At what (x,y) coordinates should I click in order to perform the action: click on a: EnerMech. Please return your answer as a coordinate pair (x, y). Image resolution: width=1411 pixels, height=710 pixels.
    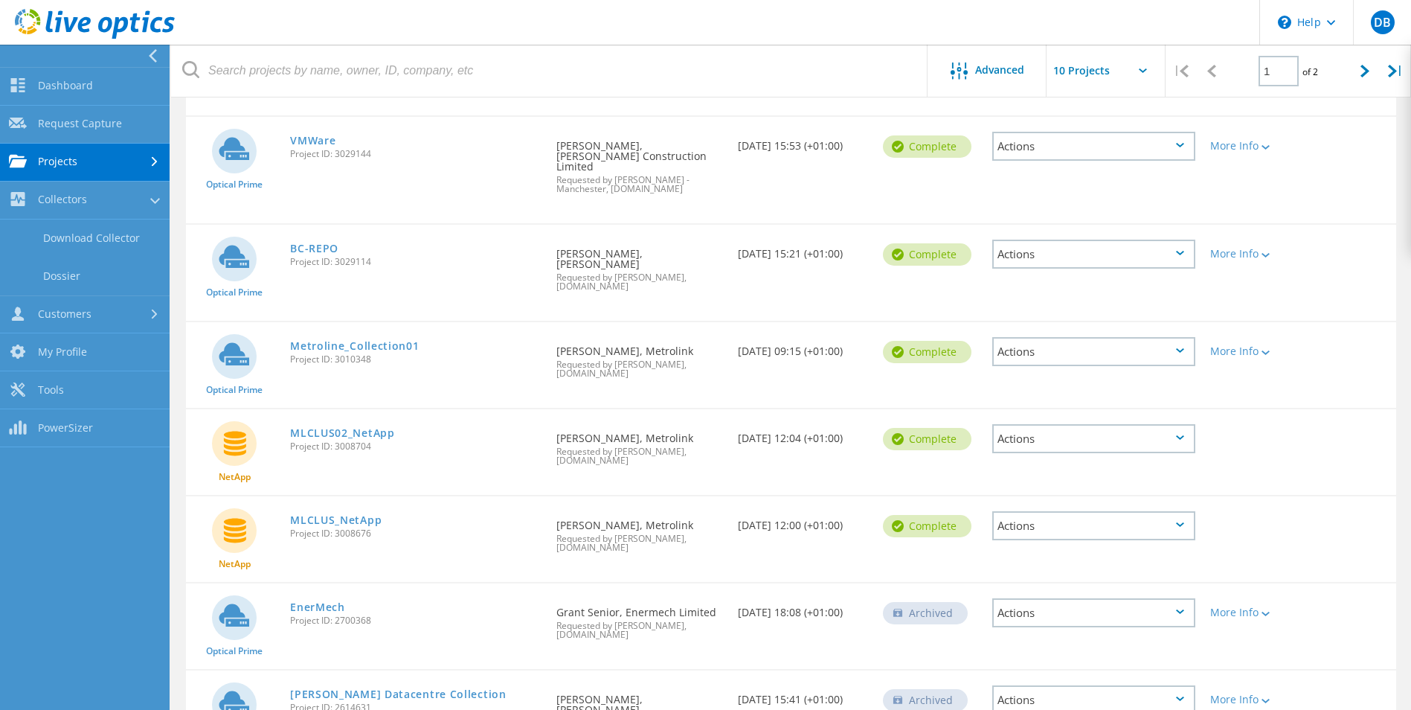
    Looking at the image, I should click on (318, 607).